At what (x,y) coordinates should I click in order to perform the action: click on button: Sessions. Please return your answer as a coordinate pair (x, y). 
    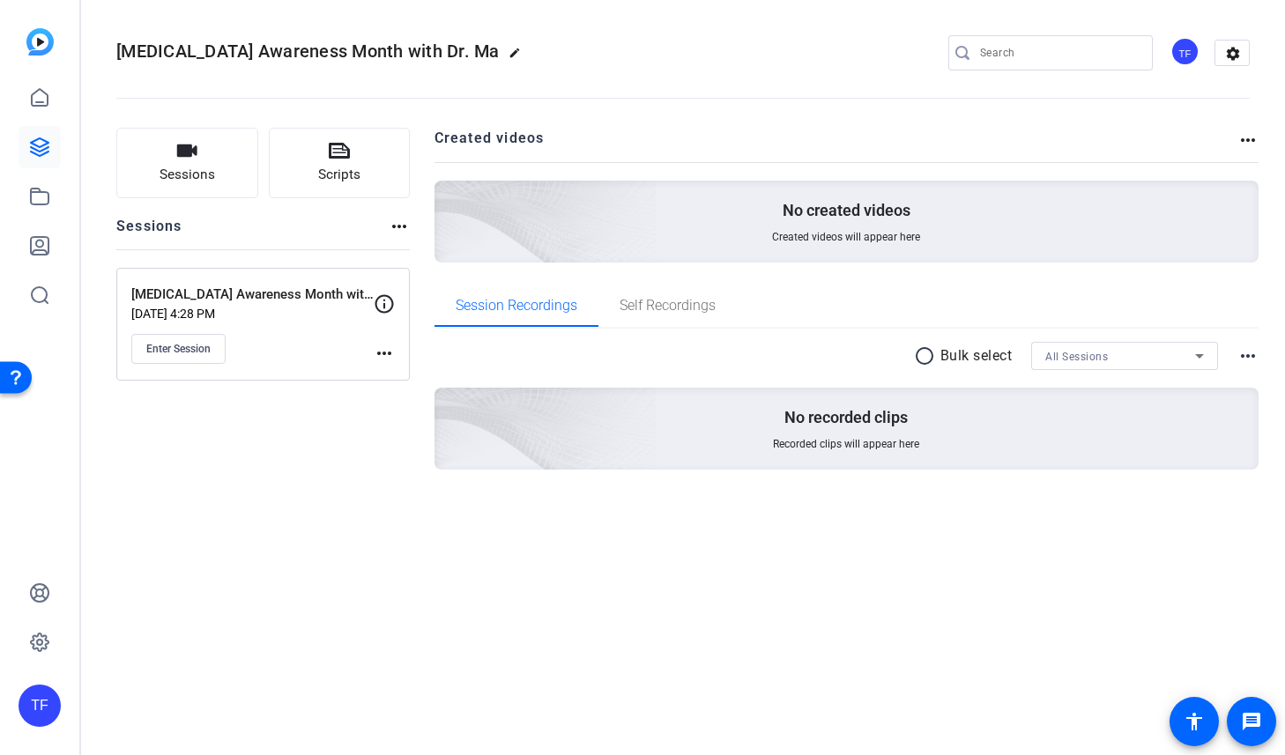
    Looking at the image, I should click on (187, 163).